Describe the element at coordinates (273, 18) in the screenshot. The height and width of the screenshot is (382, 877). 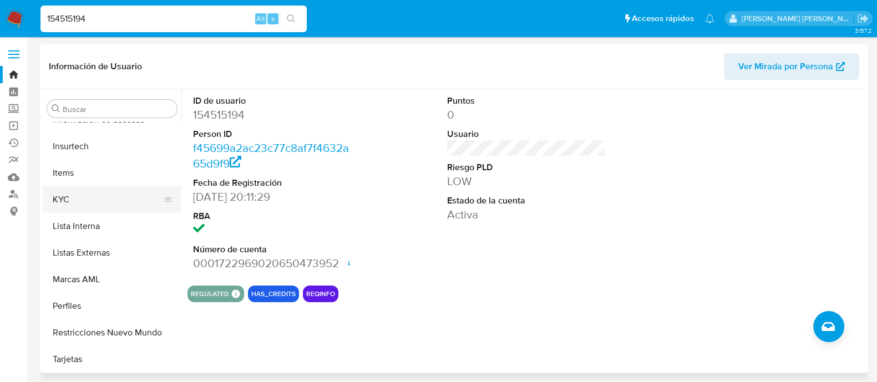
I see `span: s` at that location.